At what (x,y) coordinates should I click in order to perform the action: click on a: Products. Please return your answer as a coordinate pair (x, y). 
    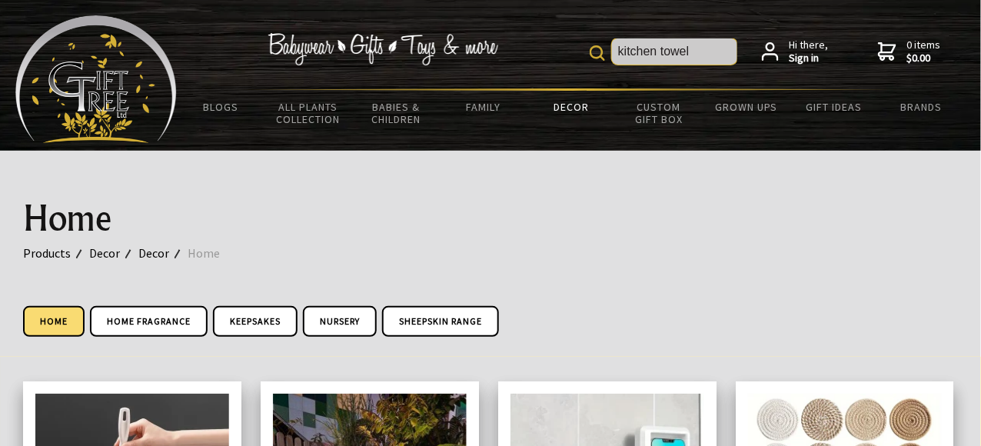
    Looking at the image, I should click on (56, 253).